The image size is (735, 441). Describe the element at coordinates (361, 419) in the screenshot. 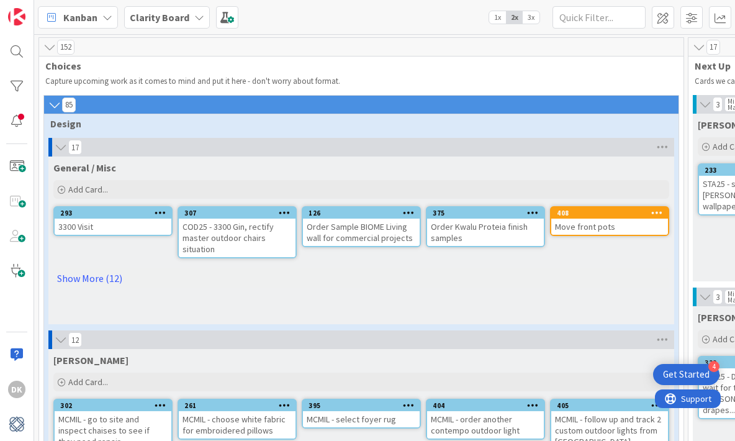

I see `div: MCMIL - select foyer rug` at that location.